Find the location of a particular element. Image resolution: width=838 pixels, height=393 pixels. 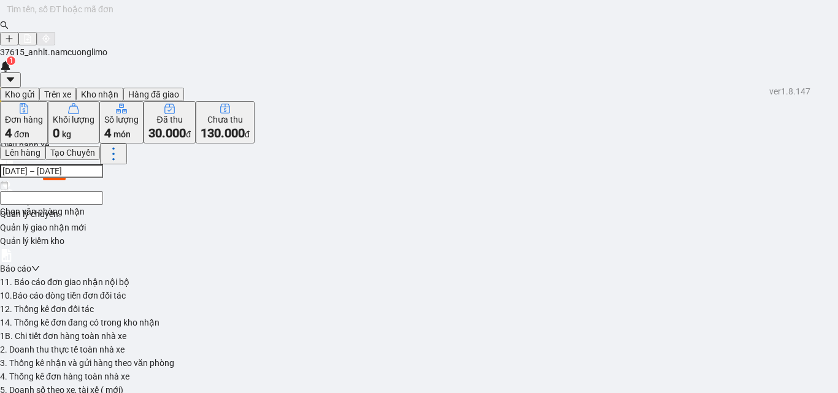

button: aim is located at coordinates (46, 39).